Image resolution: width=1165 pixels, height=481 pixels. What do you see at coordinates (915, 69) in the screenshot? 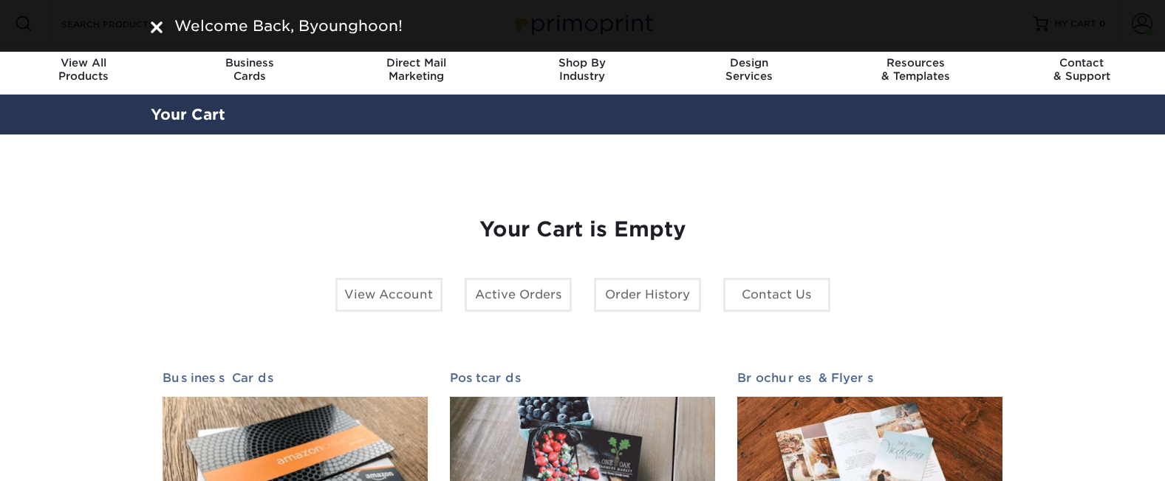
I see `div: & Templates` at bounding box center [915, 69].